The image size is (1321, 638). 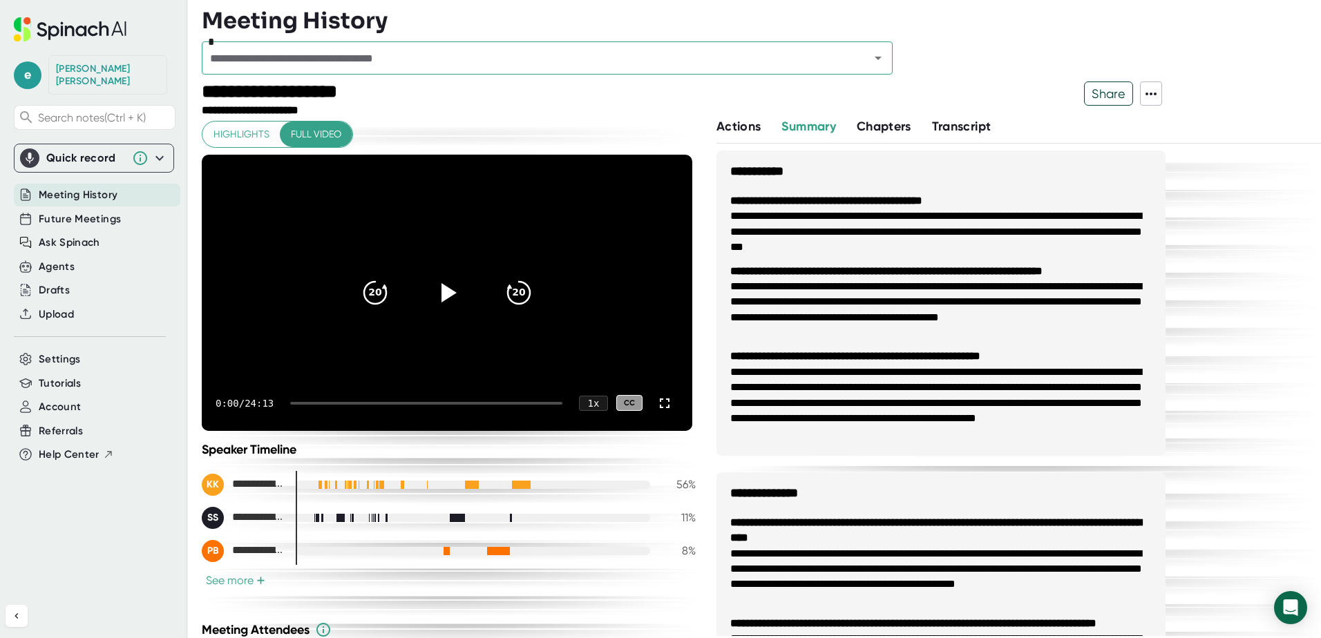 What do you see at coordinates (59, 383) in the screenshot?
I see `span: Tutorials` at bounding box center [59, 383].